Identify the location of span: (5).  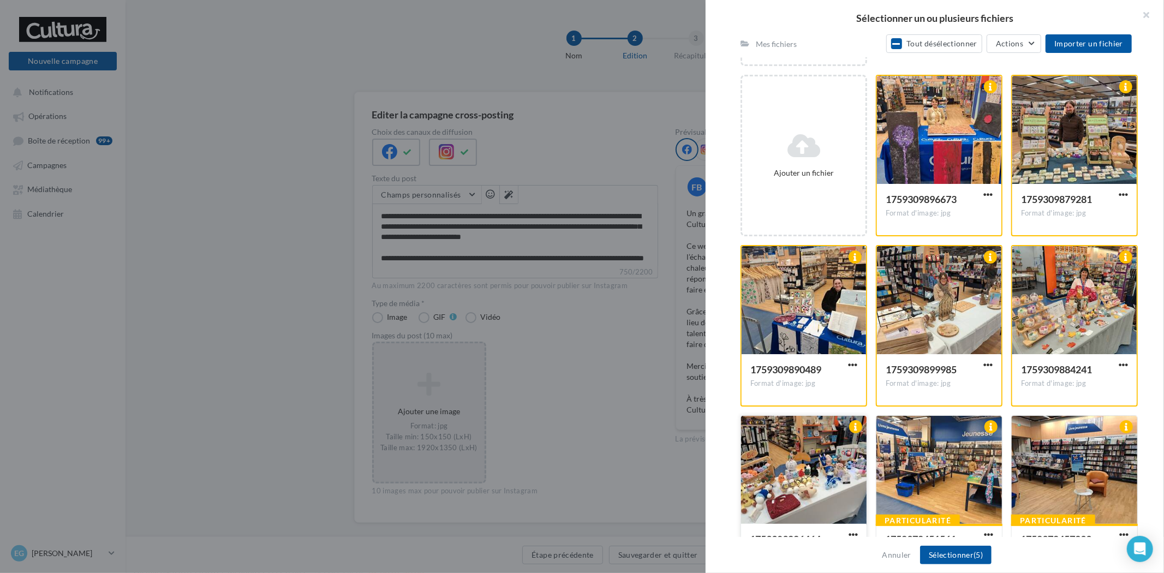
(978, 555).